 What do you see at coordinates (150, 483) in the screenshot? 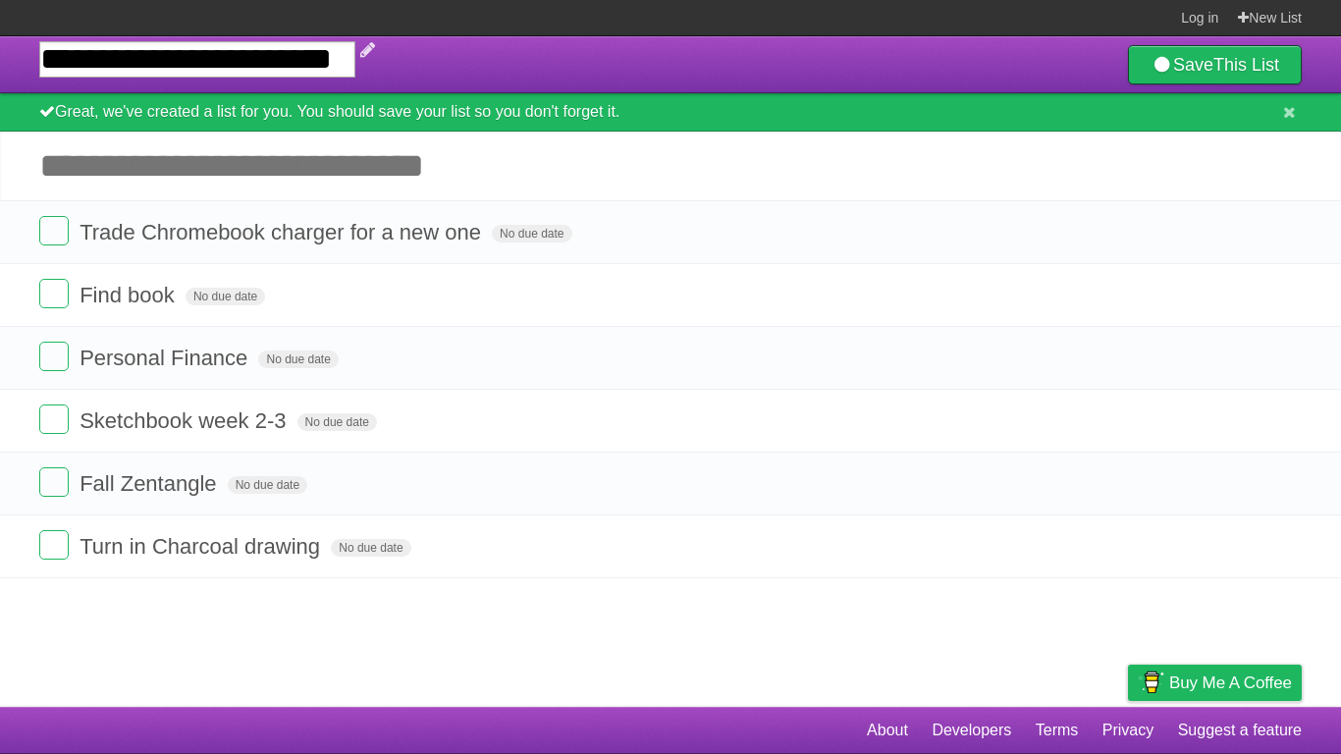
I see `span: Fall Zentangle` at bounding box center [150, 483].